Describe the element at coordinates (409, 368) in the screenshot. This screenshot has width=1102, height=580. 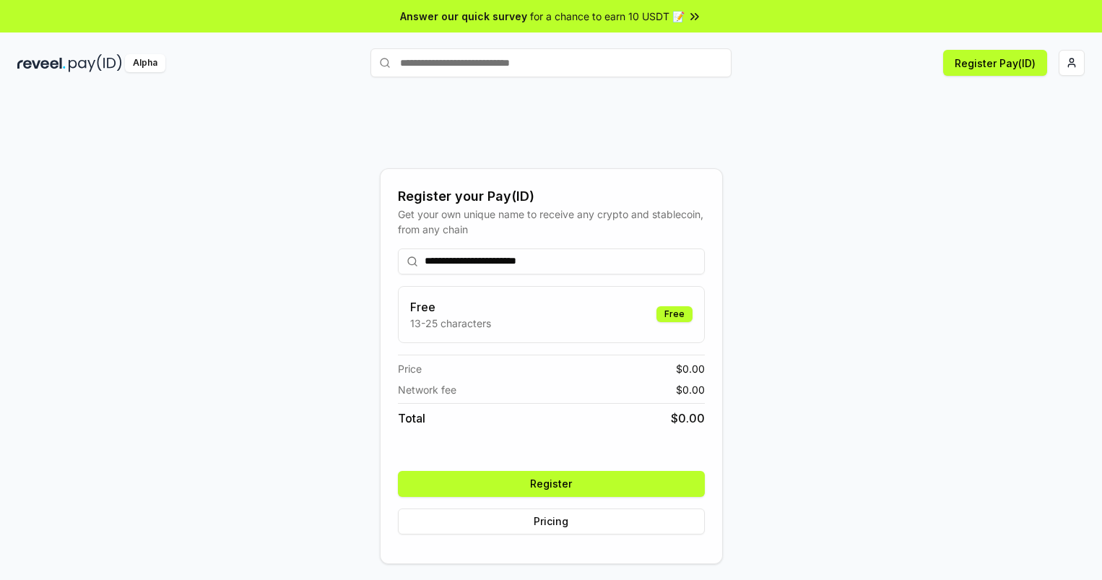
I see `span: Price` at that location.